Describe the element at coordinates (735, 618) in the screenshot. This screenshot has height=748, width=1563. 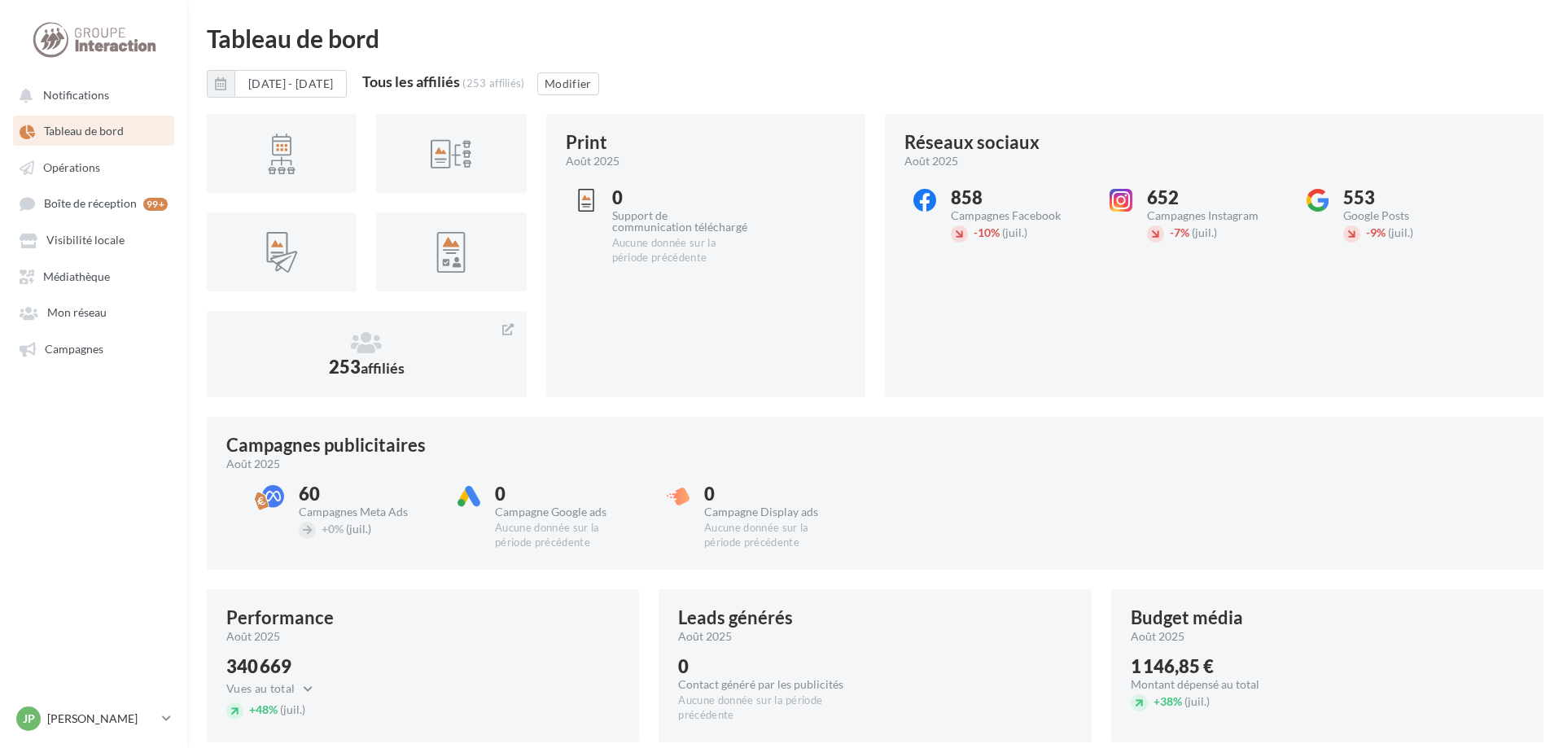
I see `div: Leads générés` at that location.